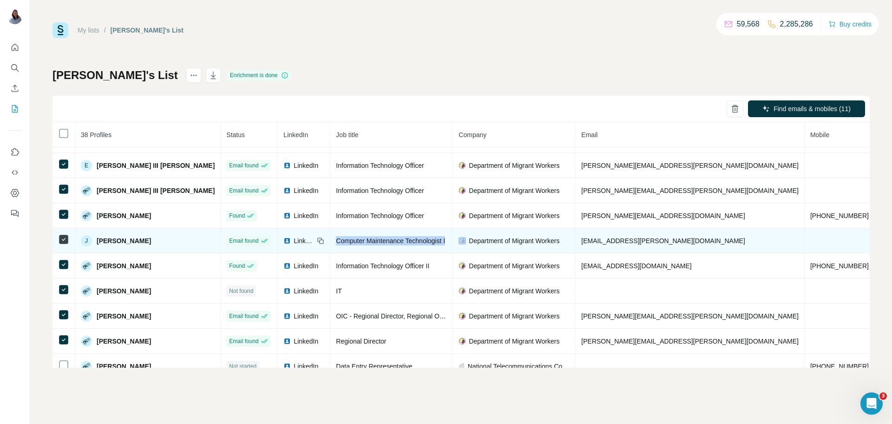 The width and height of the screenshot is (892, 424). I want to click on span: Found, so click(237, 216).